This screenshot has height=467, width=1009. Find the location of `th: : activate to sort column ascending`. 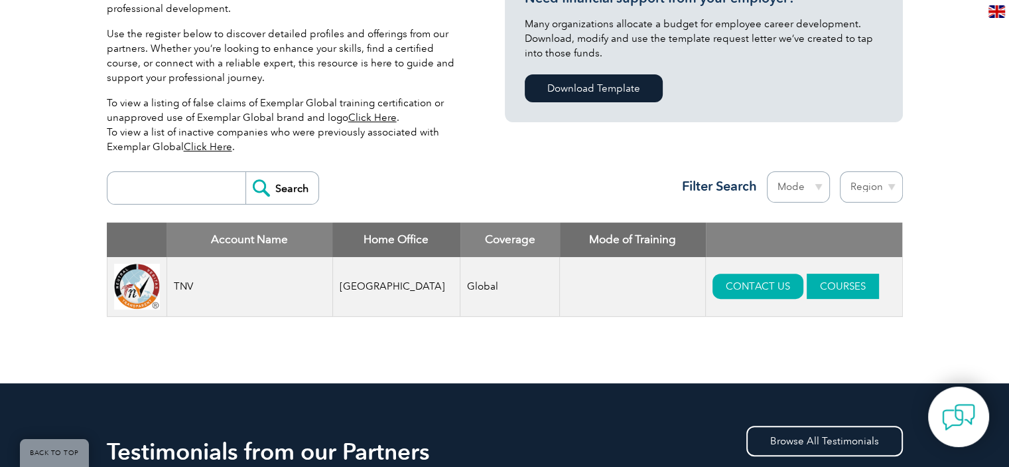

th: : activate to sort column ascending is located at coordinates (804, 240).